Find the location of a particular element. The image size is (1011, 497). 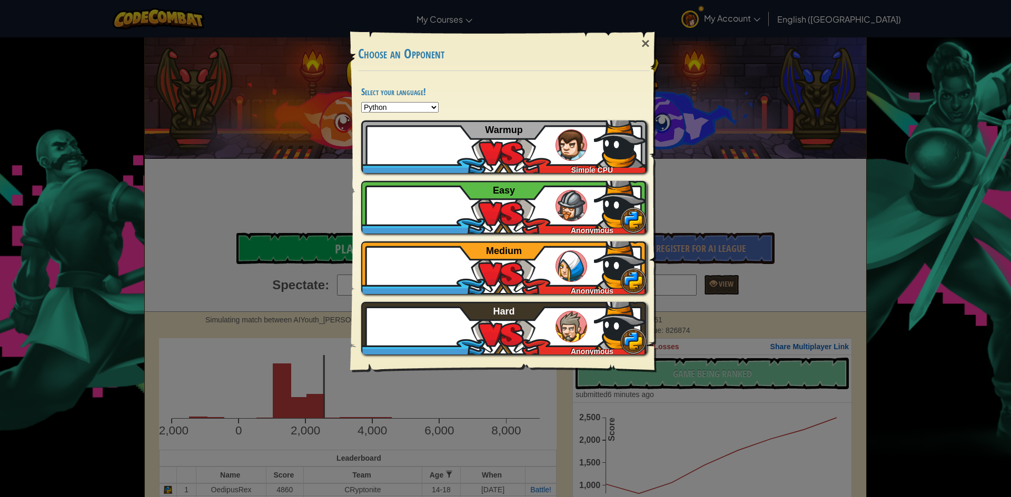

img: humans_ladder_tutorial.png is located at coordinates (571, 145).